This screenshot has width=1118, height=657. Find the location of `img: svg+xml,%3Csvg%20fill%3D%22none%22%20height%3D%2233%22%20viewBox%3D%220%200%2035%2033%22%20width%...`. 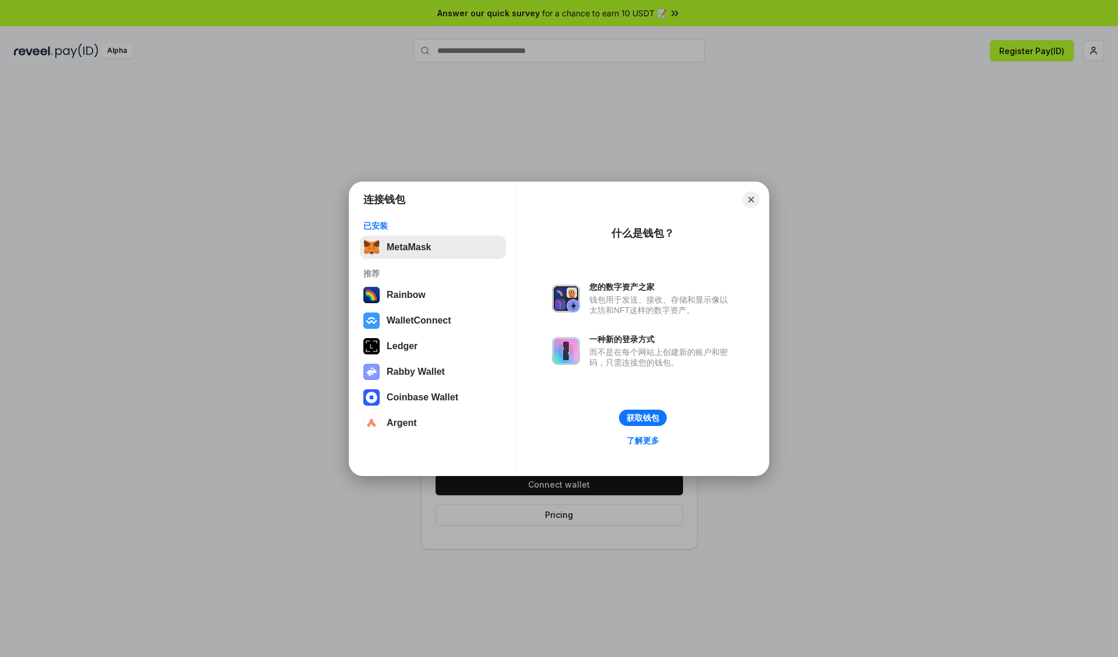

img: svg+xml,%3Csvg%20fill%3D%22none%22%20height%3D%2233%22%20viewBox%3D%220%200%2035%2033%22%20width%... is located at coordinates (372, 248).